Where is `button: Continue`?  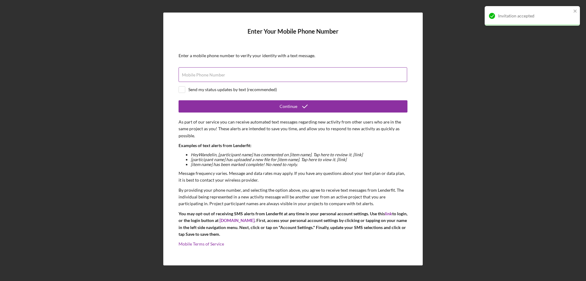 button: Continue is located at coordinates (293, 106).